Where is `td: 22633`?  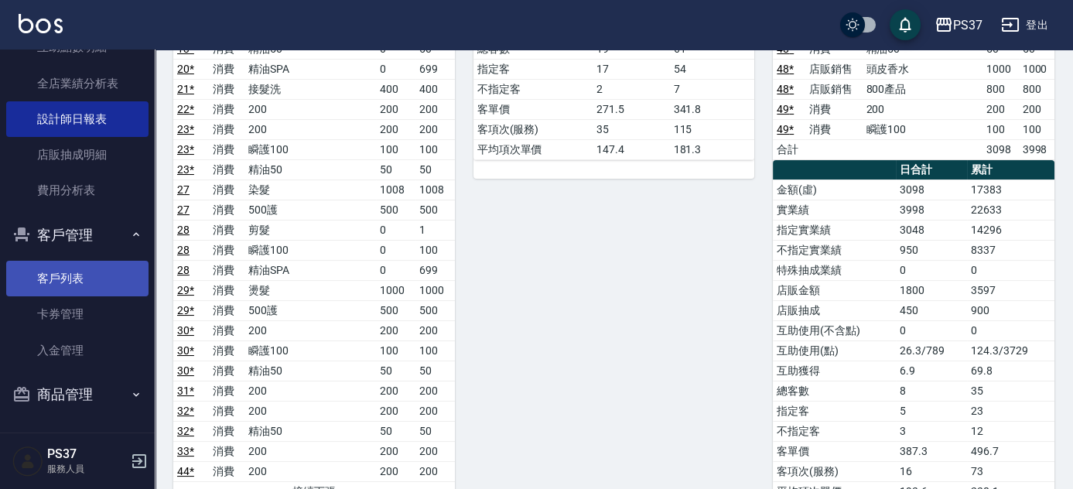 td: 22633 is located at coordinates (1010, 210).